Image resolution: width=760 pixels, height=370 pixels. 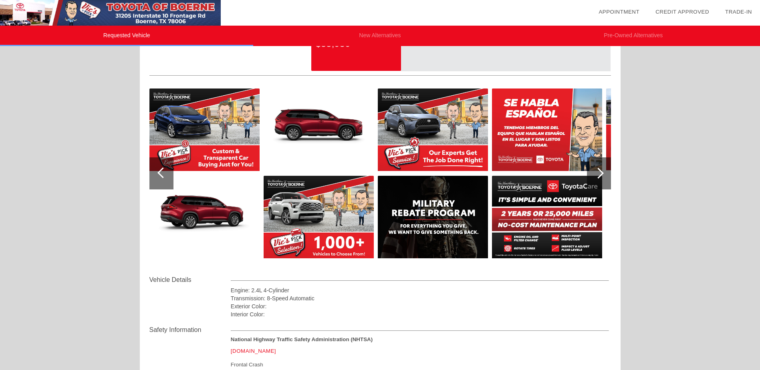 What do you see at coordinates (380, 36) in the screenshot?
I see `li: New Alternatives` at bounding box center [380, 36].